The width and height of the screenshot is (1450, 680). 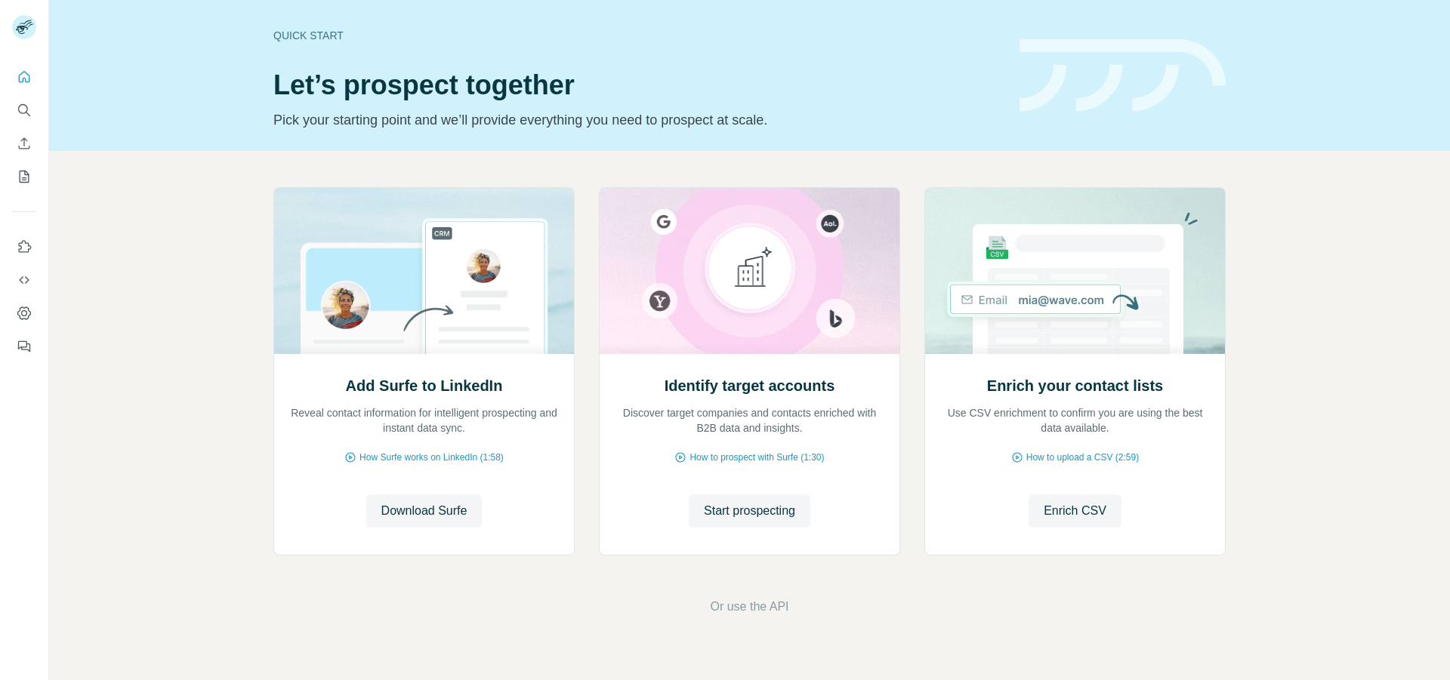 I want to click on h2: Identify target accounts, so click(x=750, y=386).